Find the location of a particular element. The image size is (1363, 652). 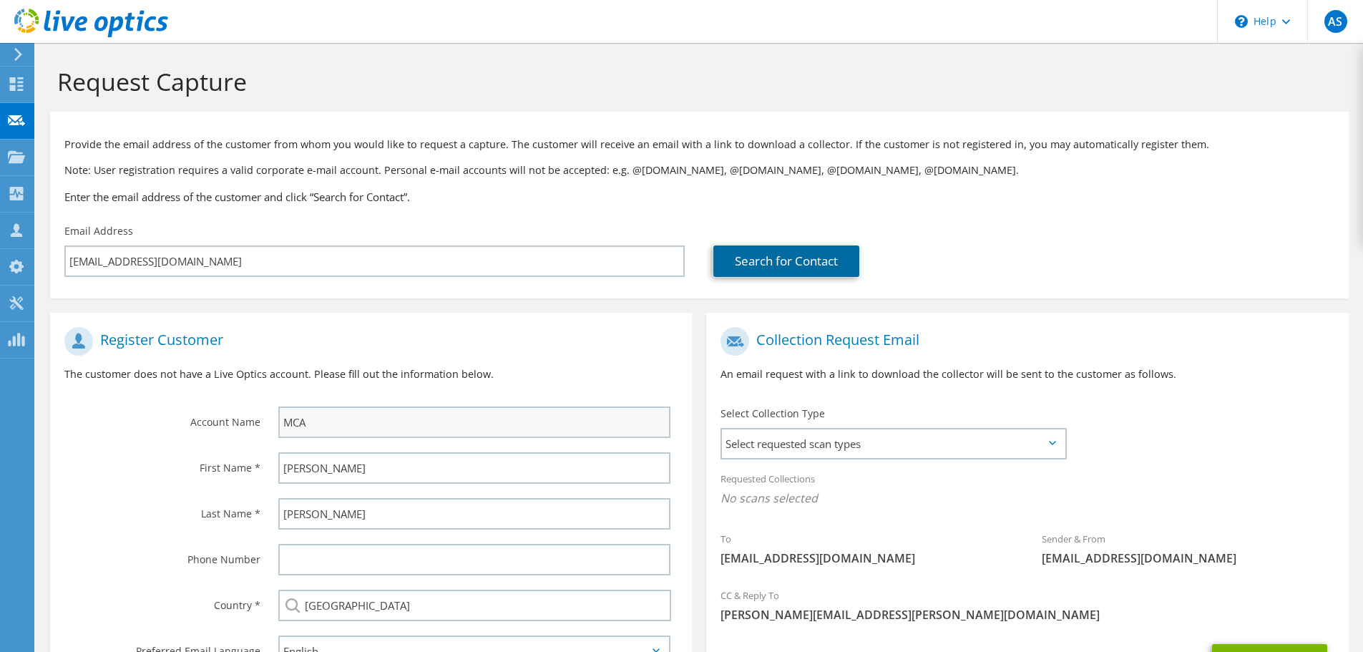

h1: Request Capture is located at coordinates (696, 82).